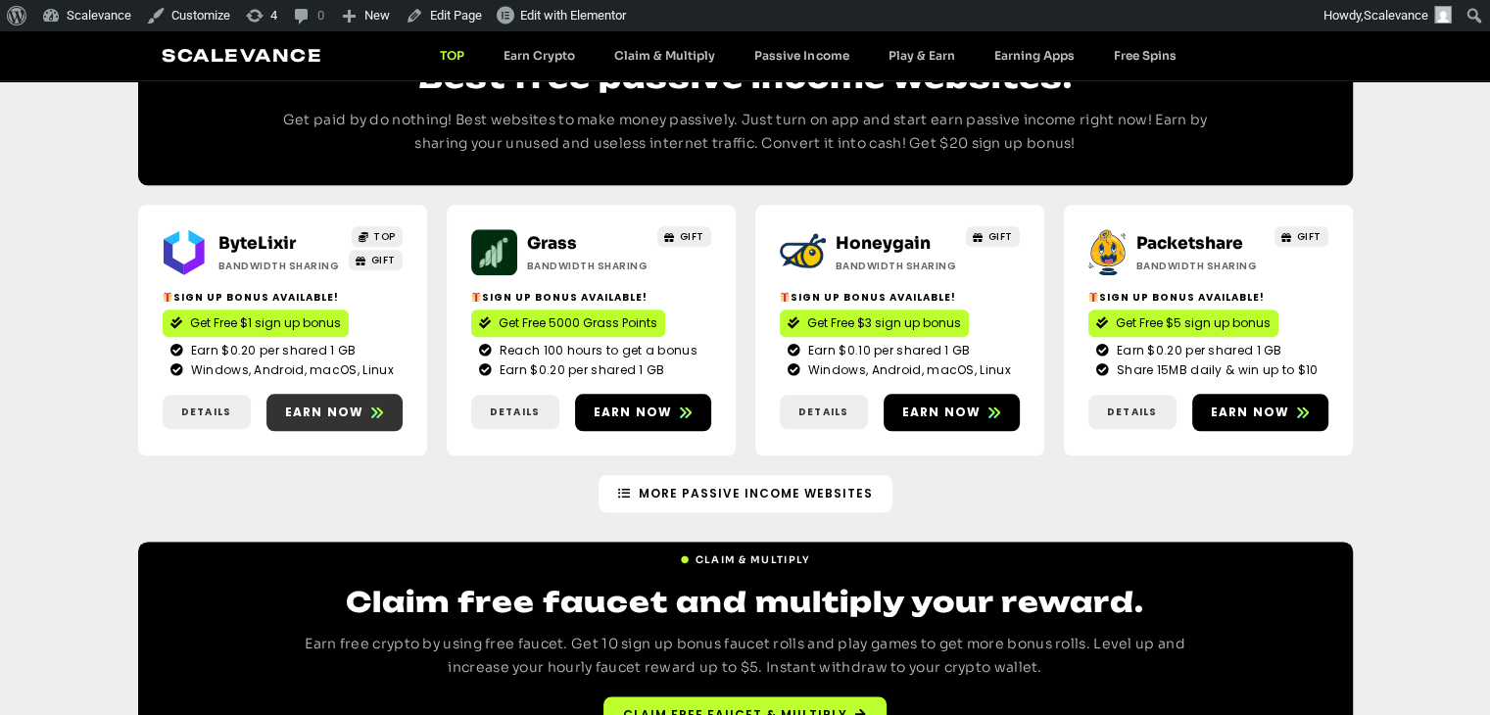 This screenshot has height=715, width=1490. I want to click on a: Get Free $3 sign up bonus, so click(874, 323).